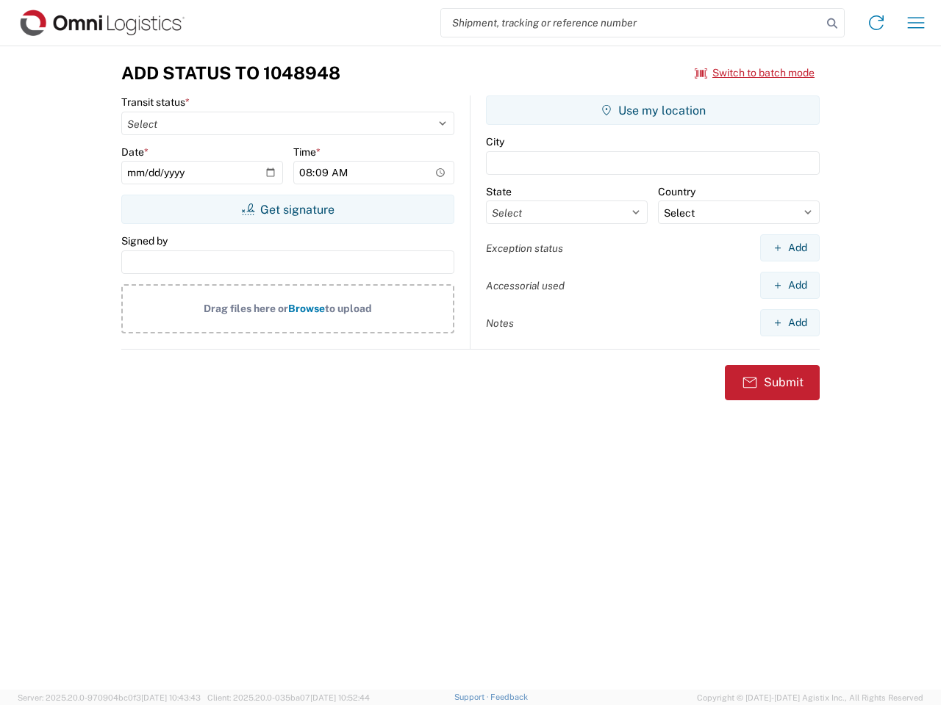 The image size is (941, 705). Describe the element at coordinates (498, 192) in the screenshot. I see `label: State` at that location.